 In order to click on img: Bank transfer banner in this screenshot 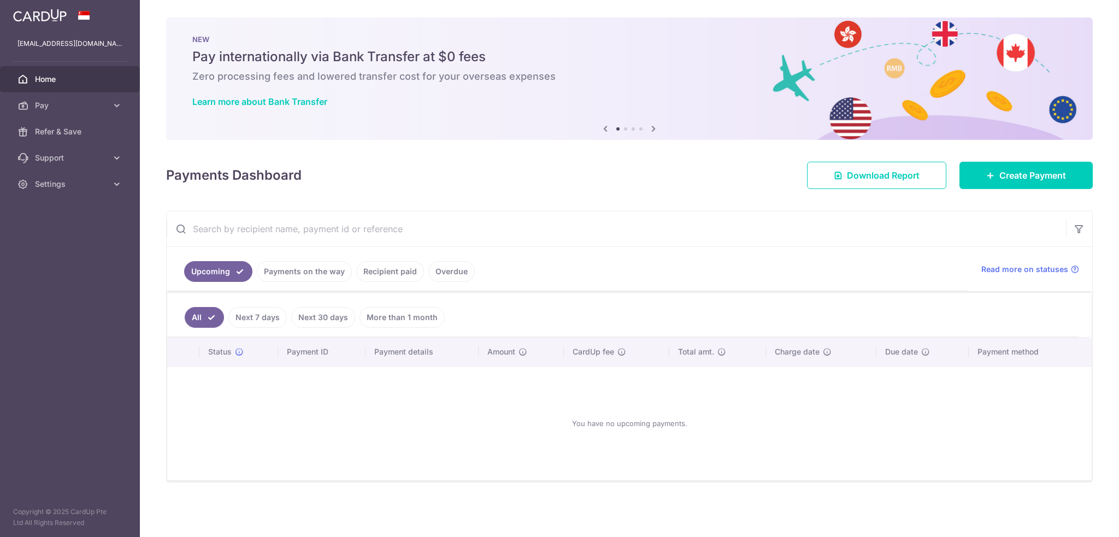, I will do `click(630, 79)`.